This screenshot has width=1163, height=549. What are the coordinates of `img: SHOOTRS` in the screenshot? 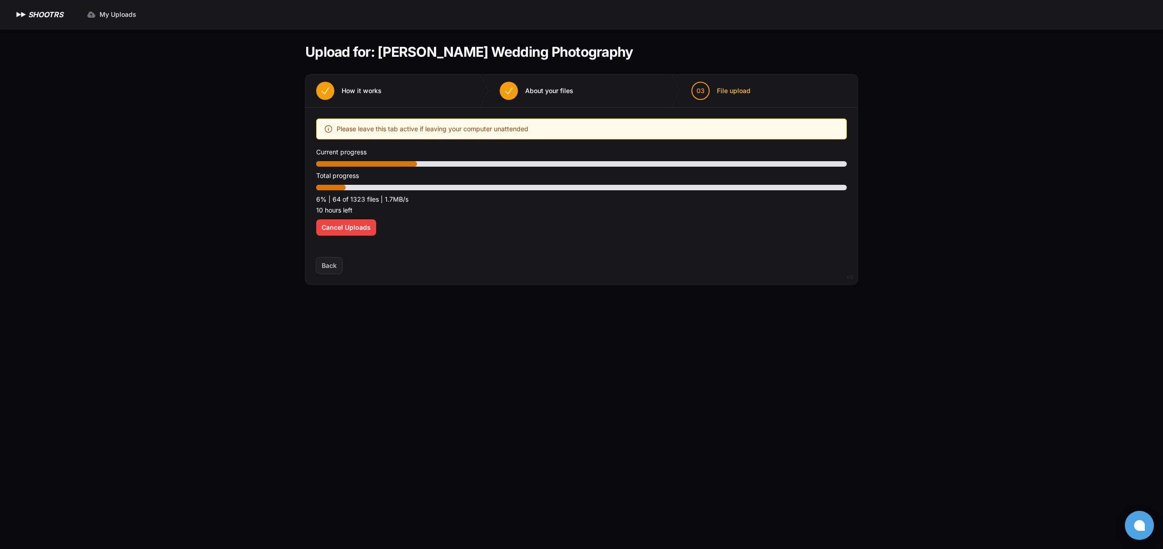 It's located at (21, 15).